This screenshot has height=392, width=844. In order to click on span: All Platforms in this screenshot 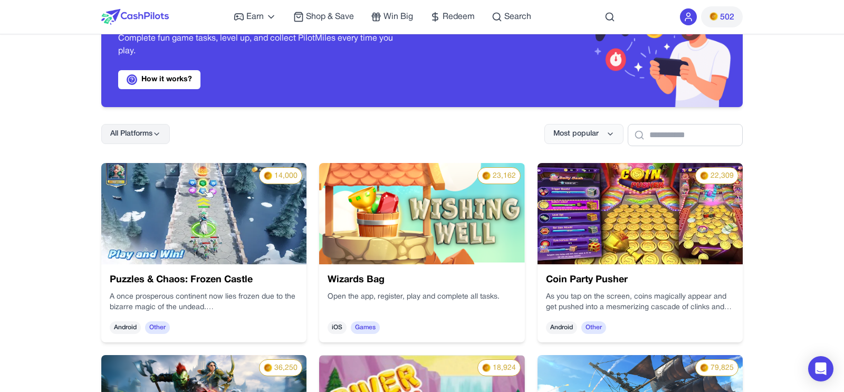, I will do `click(131, 134)`.